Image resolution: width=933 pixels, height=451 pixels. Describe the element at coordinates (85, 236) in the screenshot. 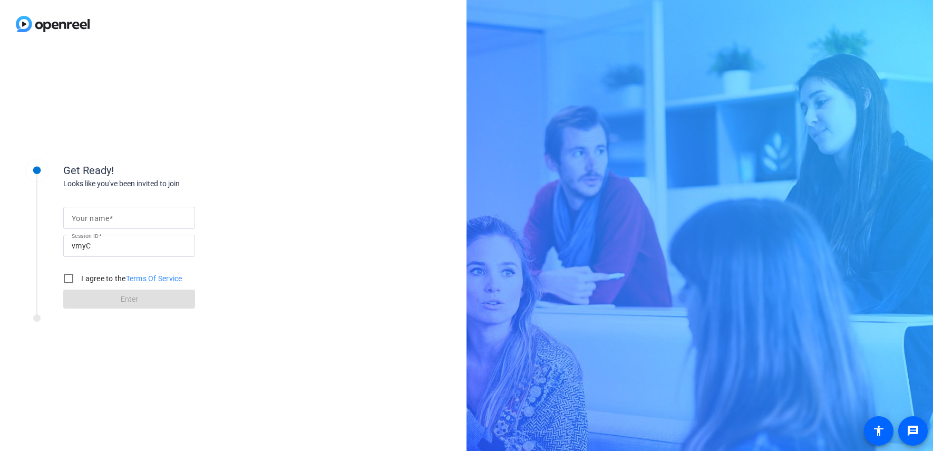

I see `mat-label: Session ID` at that location.